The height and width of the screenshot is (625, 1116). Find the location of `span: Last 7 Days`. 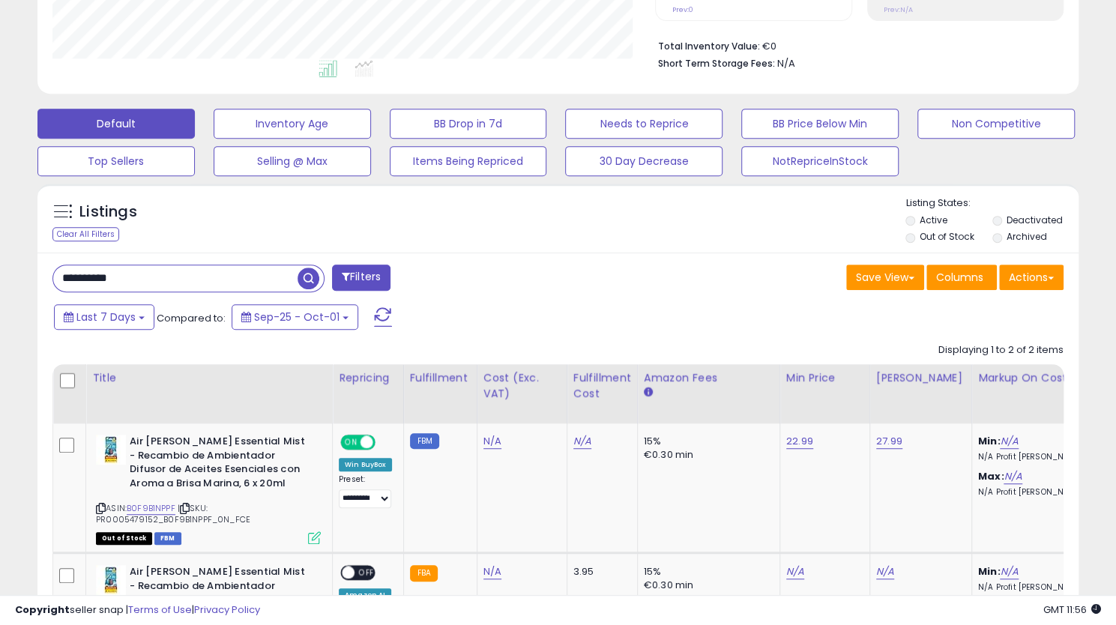

span: Last 7 Days is located at coordinates (106, 317).